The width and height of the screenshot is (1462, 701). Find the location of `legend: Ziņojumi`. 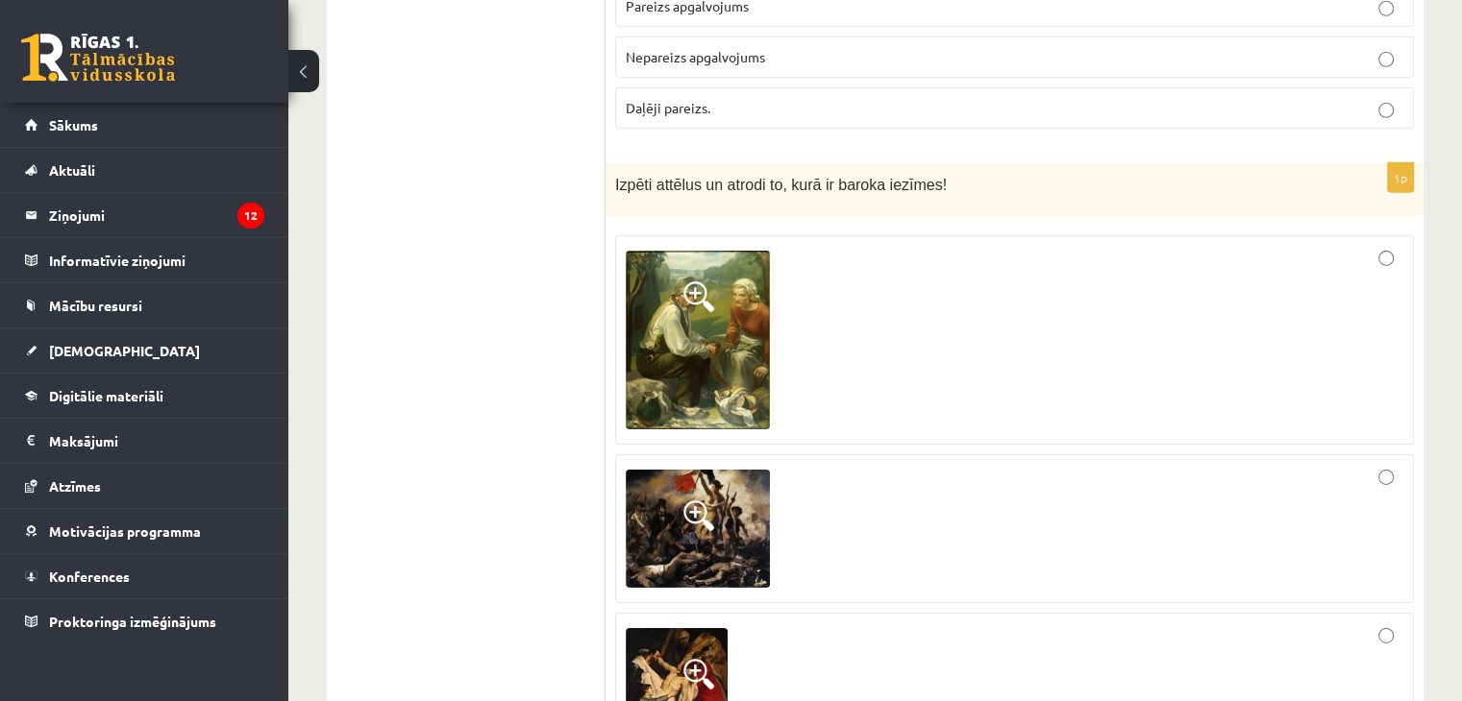

legend: Ziņojumi is located at coordinates (157, 215).